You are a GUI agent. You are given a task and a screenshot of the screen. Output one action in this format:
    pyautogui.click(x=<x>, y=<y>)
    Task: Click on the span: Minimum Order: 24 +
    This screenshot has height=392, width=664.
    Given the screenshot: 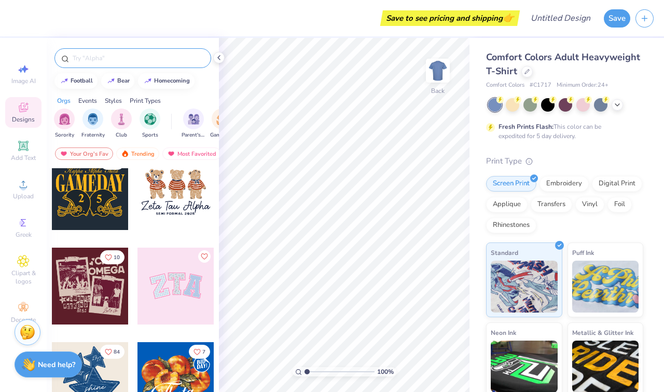 What is the action you would take?
    pyautogui.click(x=583, y=85)
    